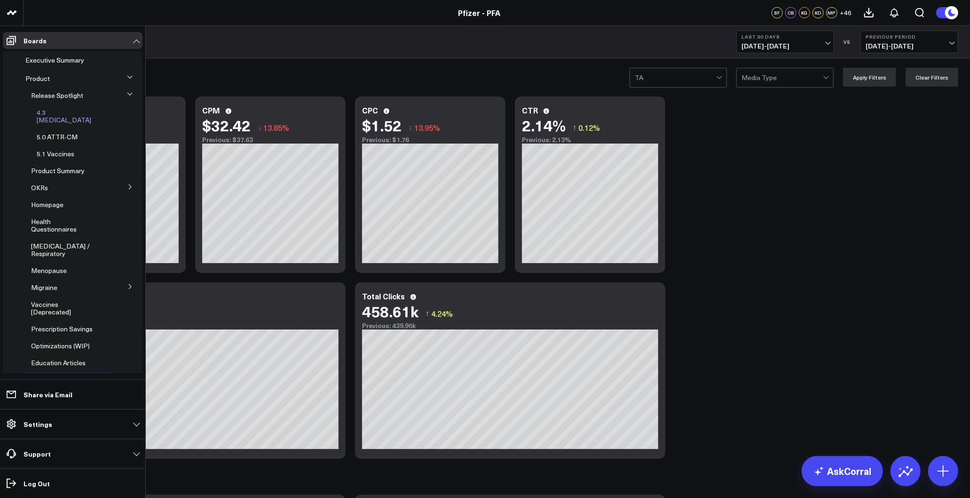 This screenshot has width=970, height=498. I want to click on a: 5.0 ATTR-CM, so click(57, 137).